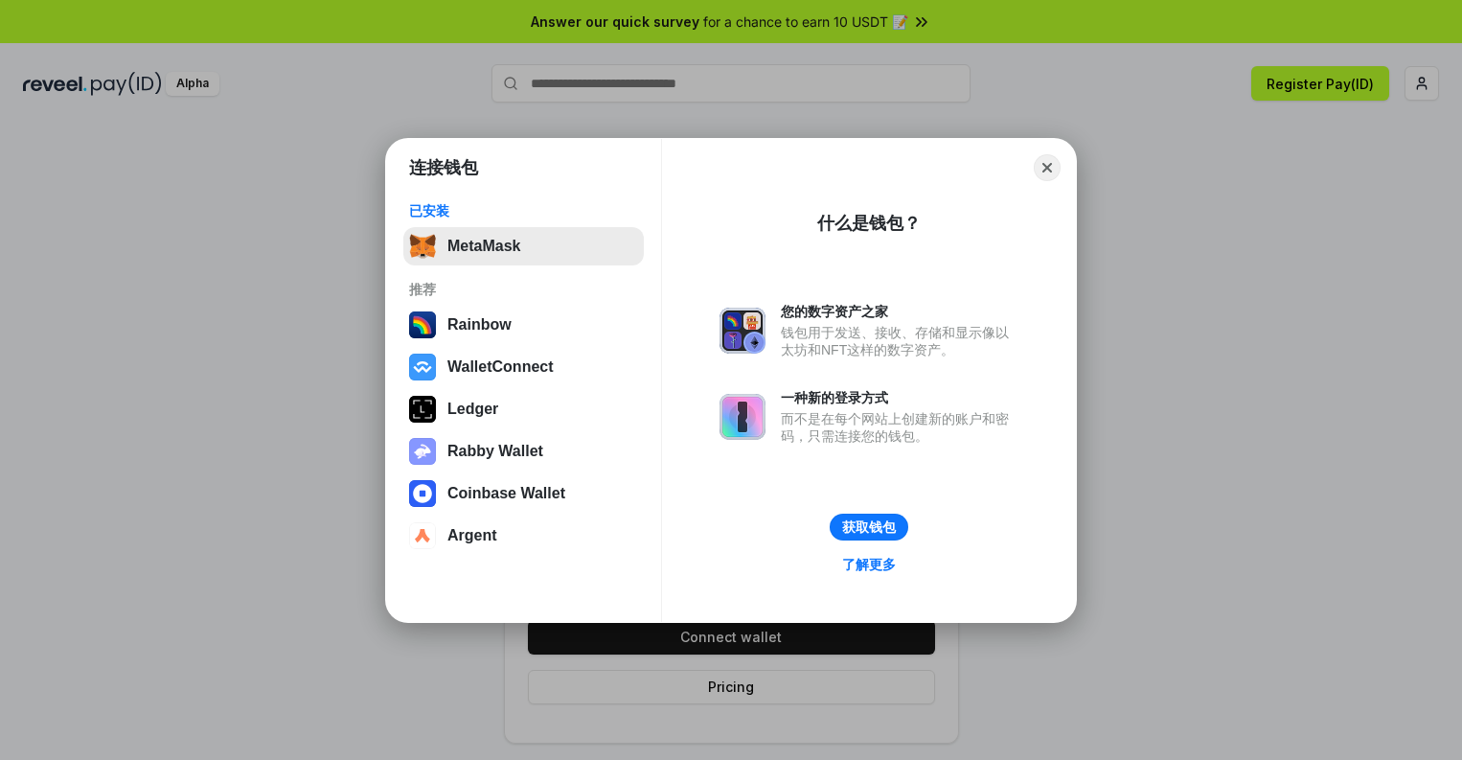 This screenshot has height=760, width=1462. Describe the element at coordinates (869, 527) in the screenshot. I see `div: 获取钱包` at that location.